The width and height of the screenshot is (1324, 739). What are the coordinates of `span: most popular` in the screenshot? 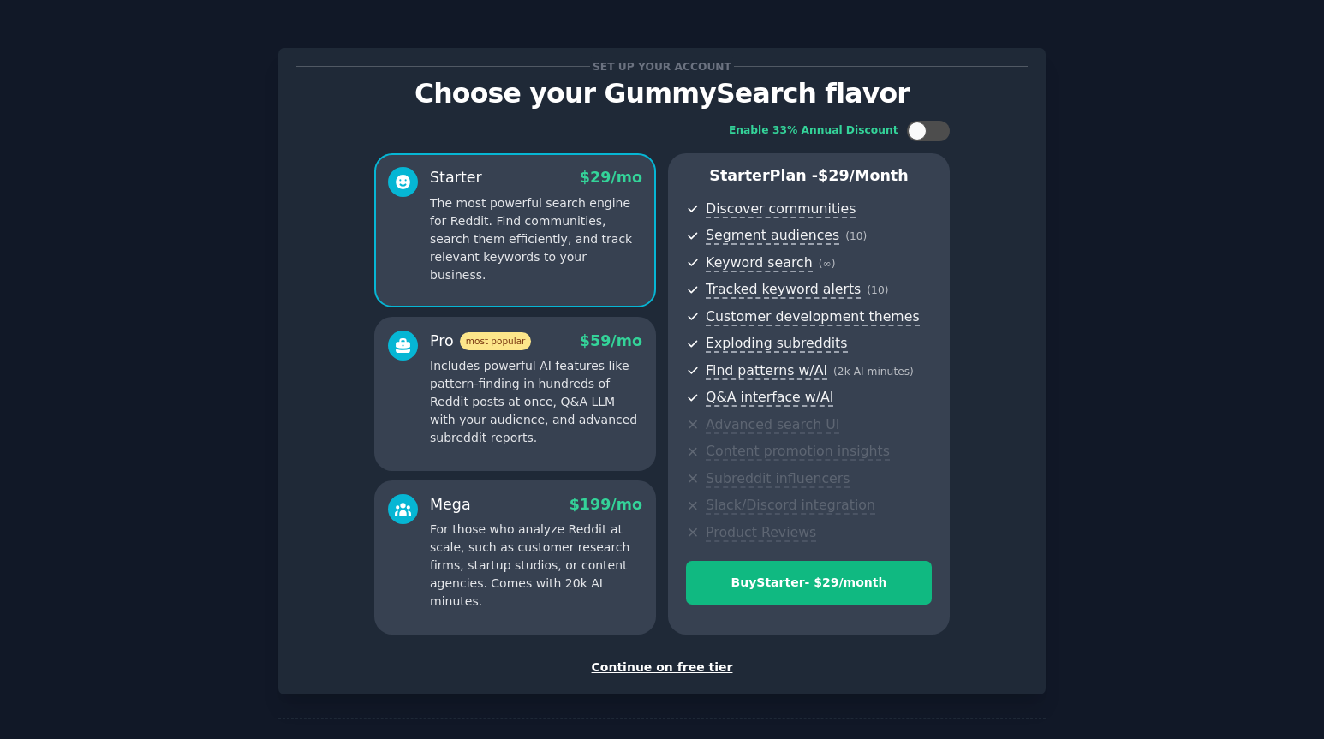 It's located at (496, 341).